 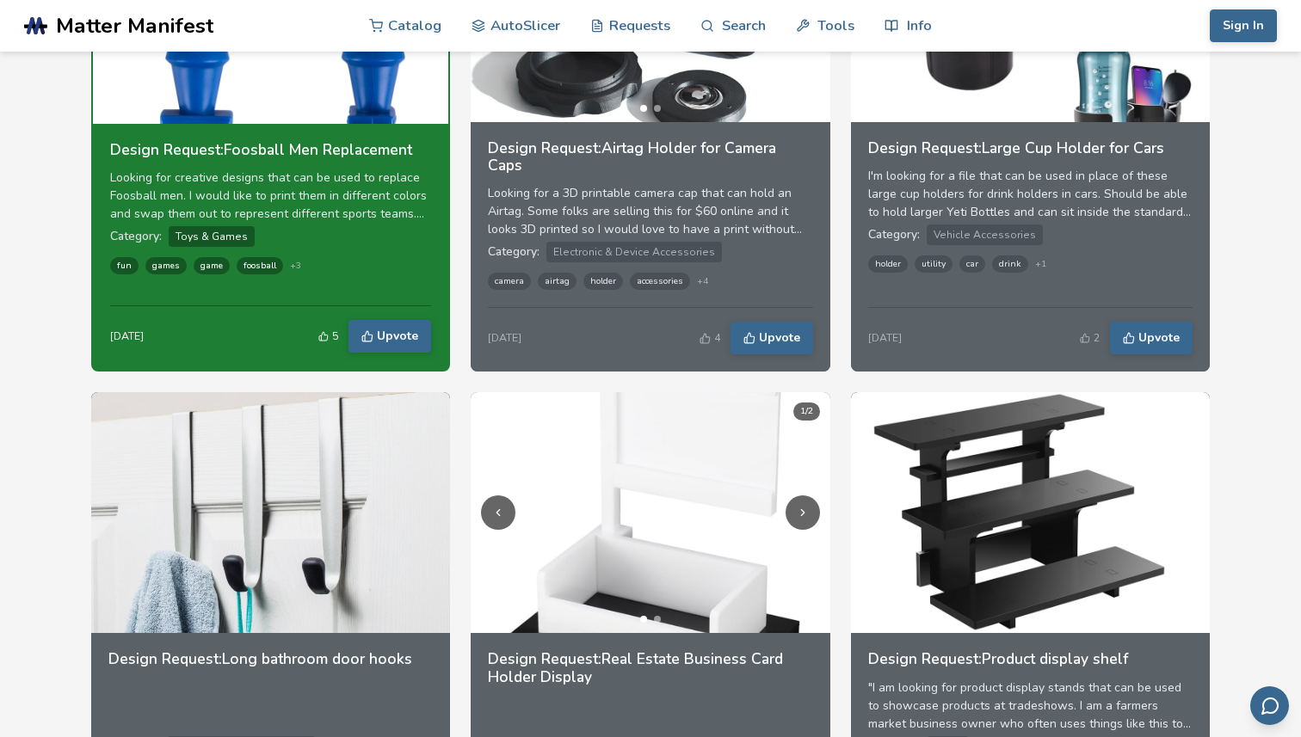 What do you see at coordinates (335, 336) in the screenshot?
I see `span: 5` at bounding box center [335, 336].